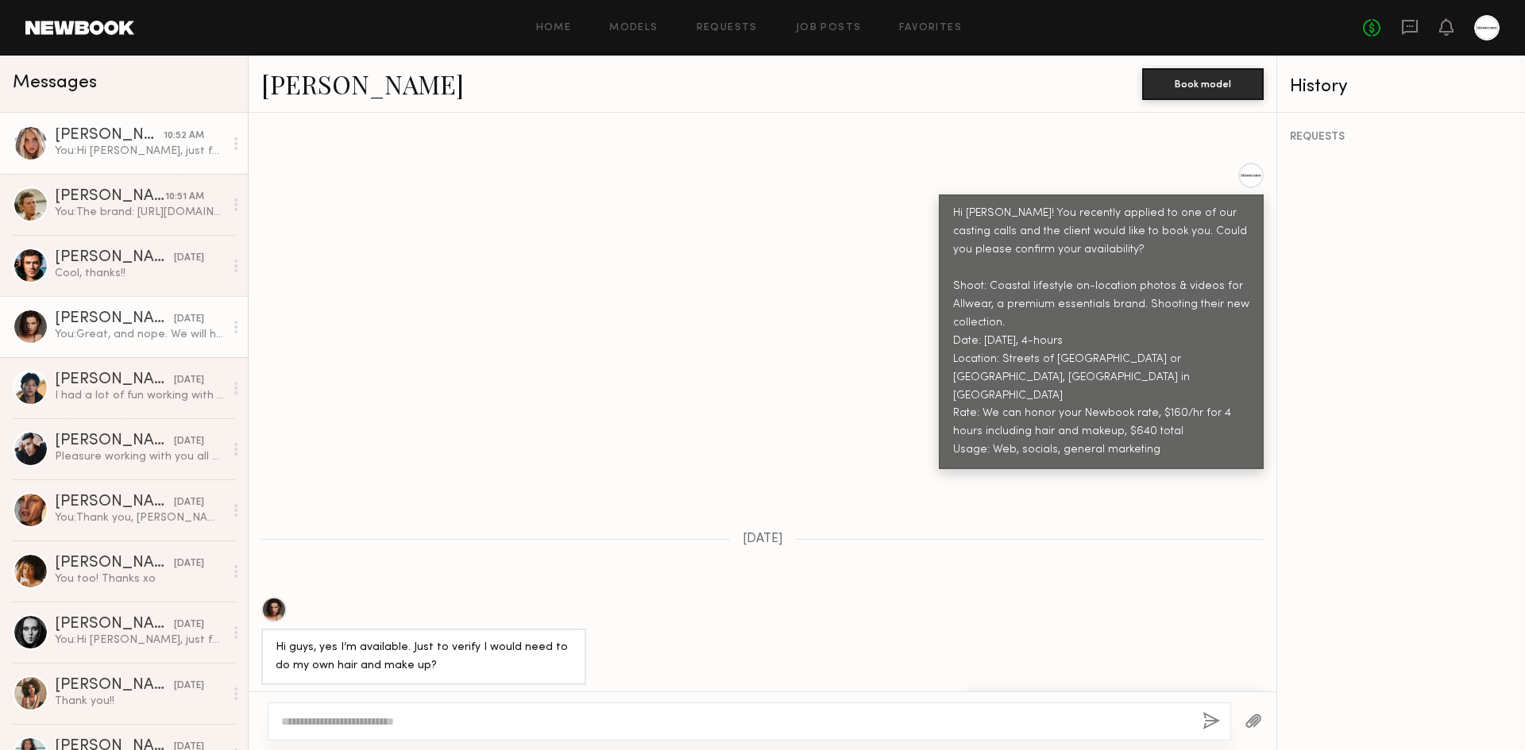 Image resolution: width=1525 pixels, height=750 pixels. Describe the element at coordinates (184, 197) in the screenshot. I see `div: 10:51 AM` at that location.